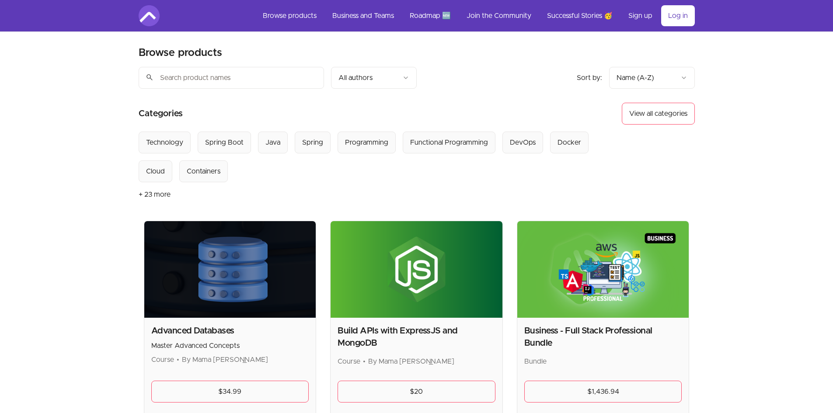  What do you see at coordinates (603, 337) in the screenshot?
I see `h2: Business - Full Stack Professional Bundle` at bounding box center [603, 337].